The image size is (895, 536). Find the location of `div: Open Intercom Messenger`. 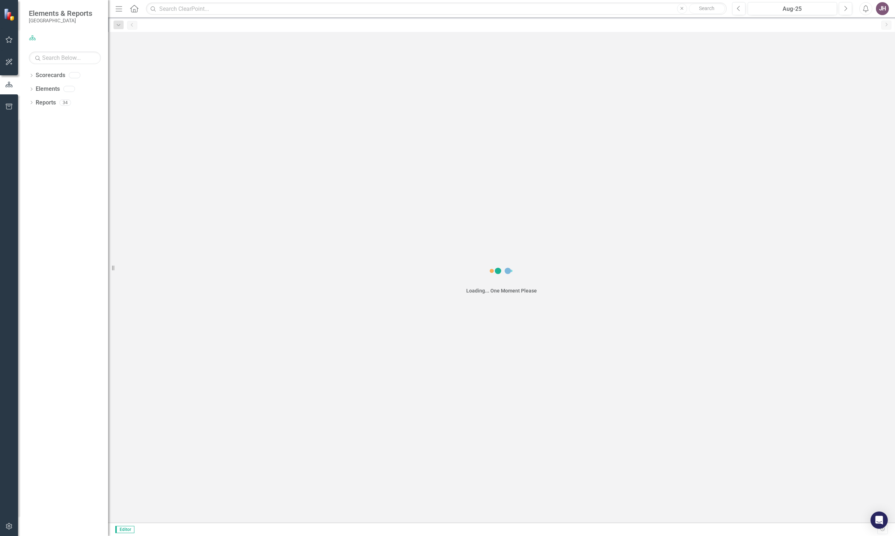

div: Open Intercom Messenger is located at coordinates (879, 520).